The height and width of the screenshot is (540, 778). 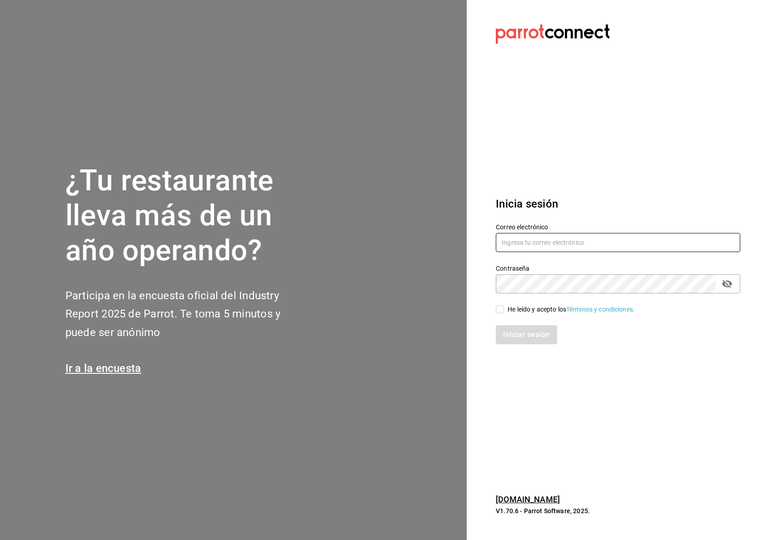 What do you see at coordinates (600, 309) in the screenshot?
I see `a: Términos y condiciones.` at bounding box center [600, 309].